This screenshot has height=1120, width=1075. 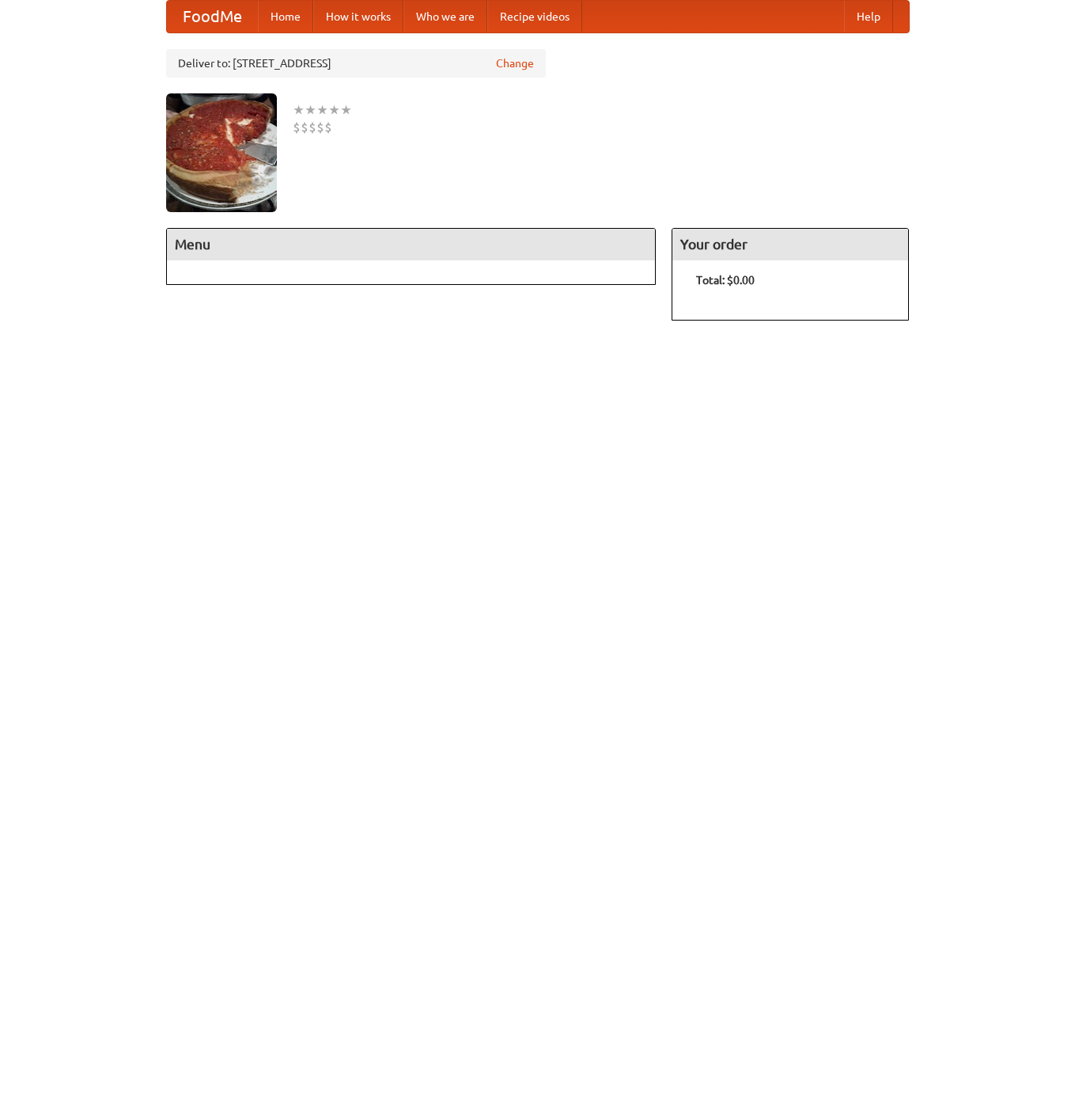 What do you see at coordinates (726, 280) in the screenshot?
I see `b: Total: $0.00` at bounding box center [726, 280].